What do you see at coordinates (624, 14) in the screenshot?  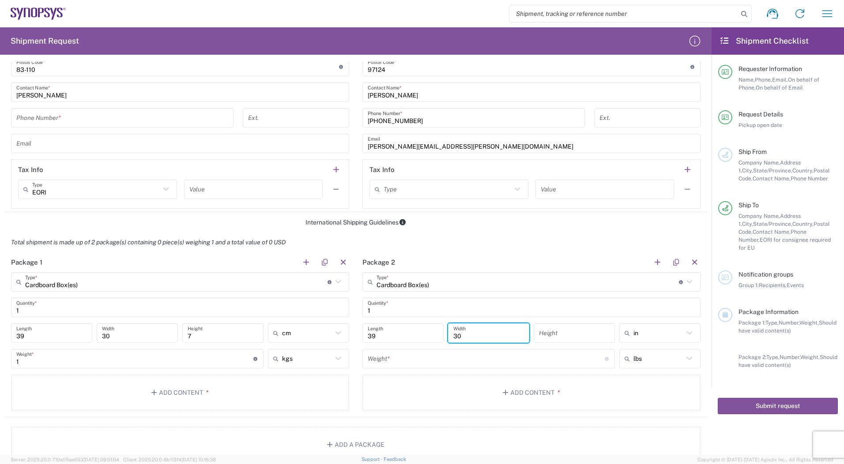 I see `input: Shipment, tracking or reference number` at bounding box center [624, 14].